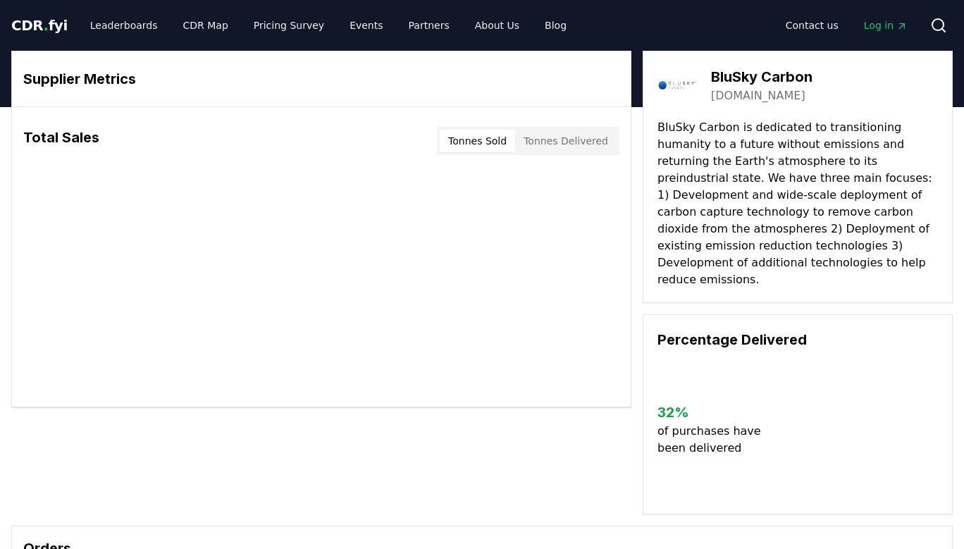 The width and height of the screenshot is (964, 549). What do you see at coordinates (39, 25) in the screenshot?
I see `span: CDR fyi` at bounding box center [39, 25].